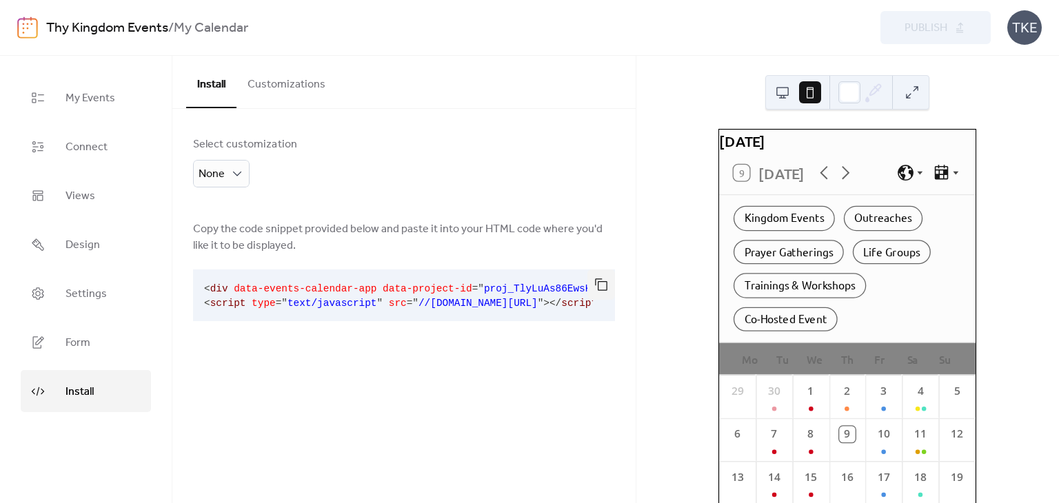  I want to click on span: Views, so click(80, 196).